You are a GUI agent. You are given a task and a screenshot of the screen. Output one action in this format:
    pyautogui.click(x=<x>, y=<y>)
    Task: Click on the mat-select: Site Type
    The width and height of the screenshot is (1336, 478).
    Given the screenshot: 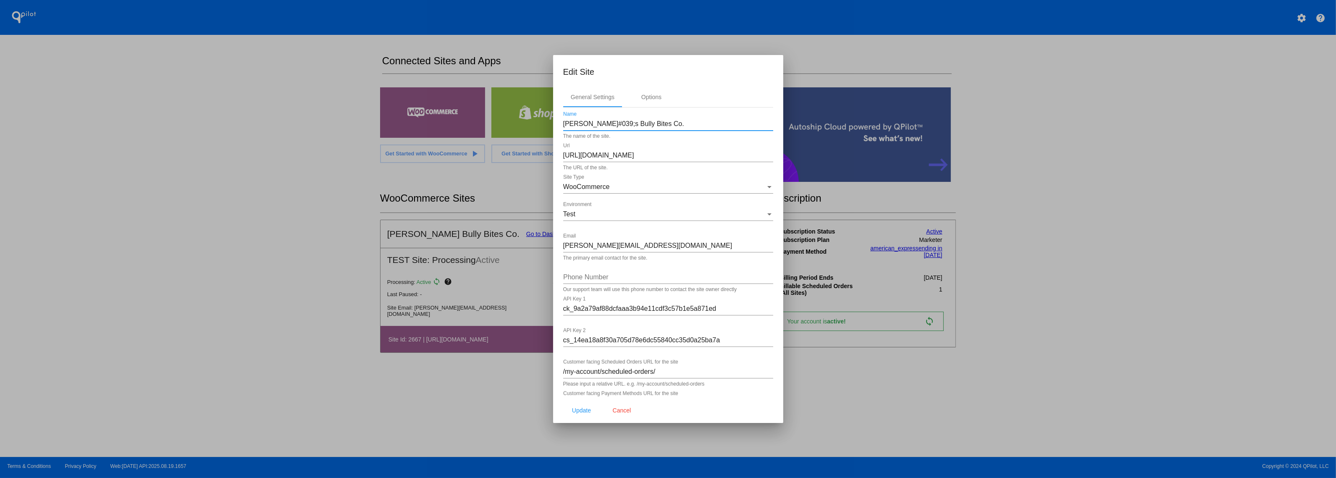 What is the action you would take?
    pyautogui.click(x=668, y=187)
    